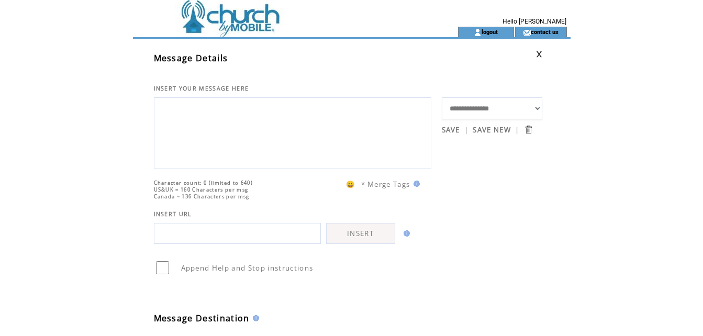 The height and width of the screenshot is (336, 703). What do you see at coordinates (201, 190) in the screenshot?
I see `span: US&UK = 160 Characters per msg` at bounding box center [201, 190].